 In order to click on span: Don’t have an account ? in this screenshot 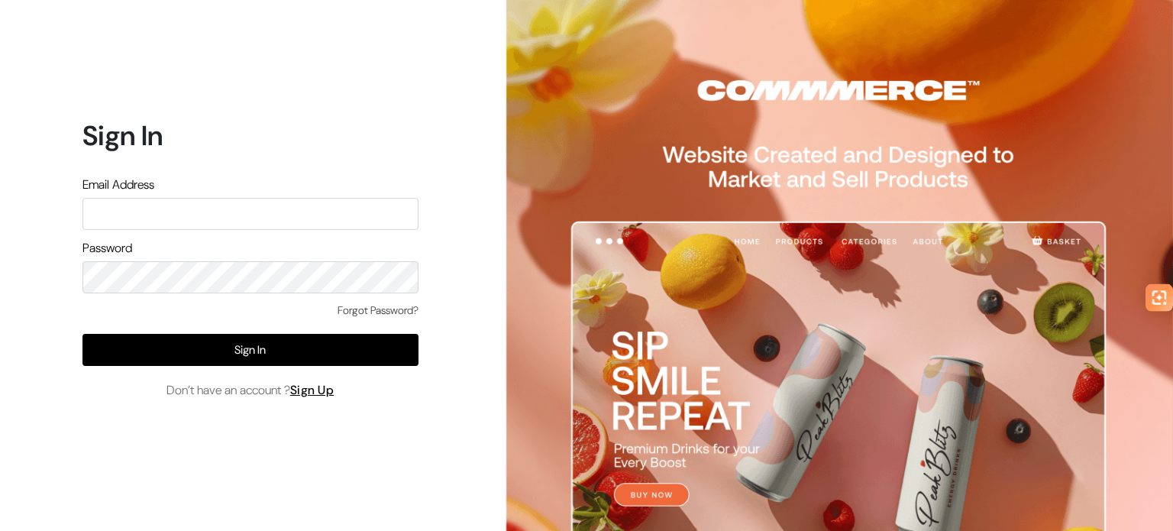, I will do `click(250, 390)`.